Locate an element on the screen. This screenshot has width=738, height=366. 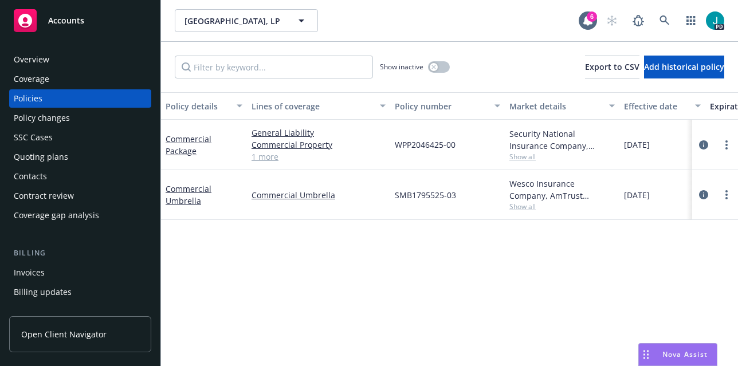
a: Policies is located at coordinates (80, 99).